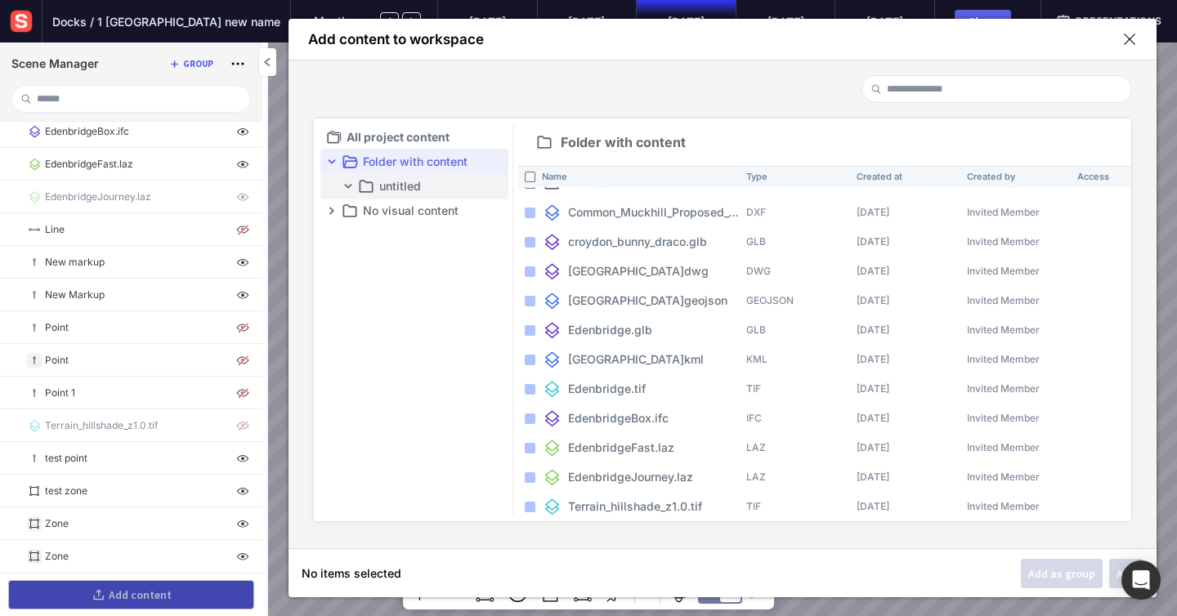 Image resolution: width=1177 pixels, height=616 pixels. What do you see at coordinates (795, 360) in the screenshot?
I see `td: KML` at bounding box center [795, 360].